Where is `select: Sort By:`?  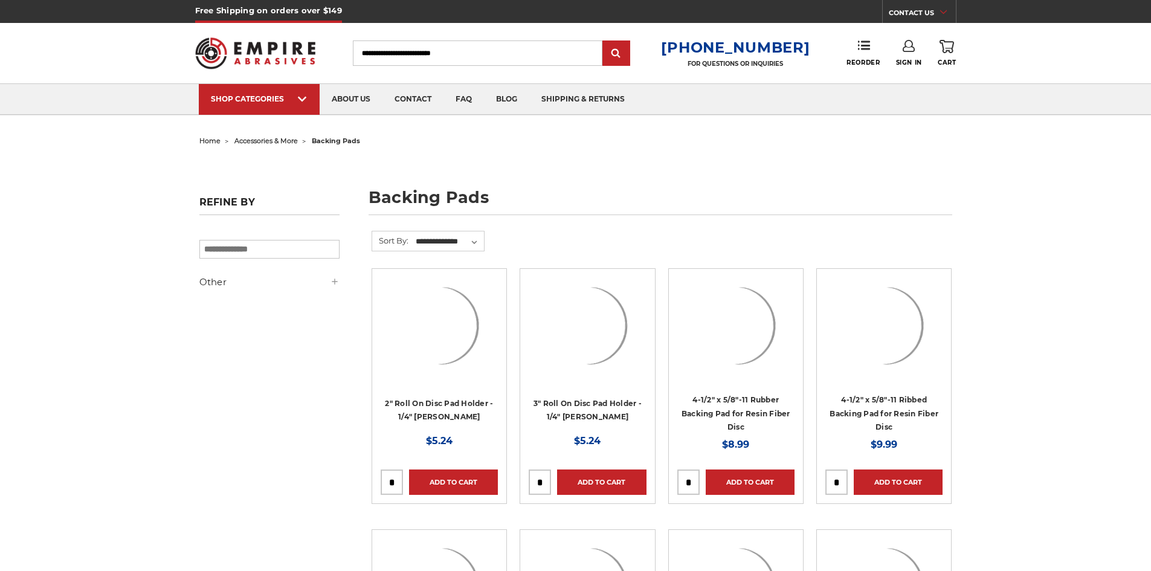
select: Sort By: is located at coordinates (449, 242).